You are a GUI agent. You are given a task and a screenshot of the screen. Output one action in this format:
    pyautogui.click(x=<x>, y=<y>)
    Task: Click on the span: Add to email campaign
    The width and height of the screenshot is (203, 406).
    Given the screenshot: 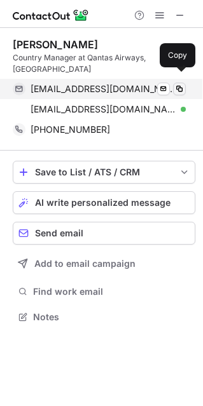 What is the action you would take?
    pyautogui.click(x=84, y=264)
    